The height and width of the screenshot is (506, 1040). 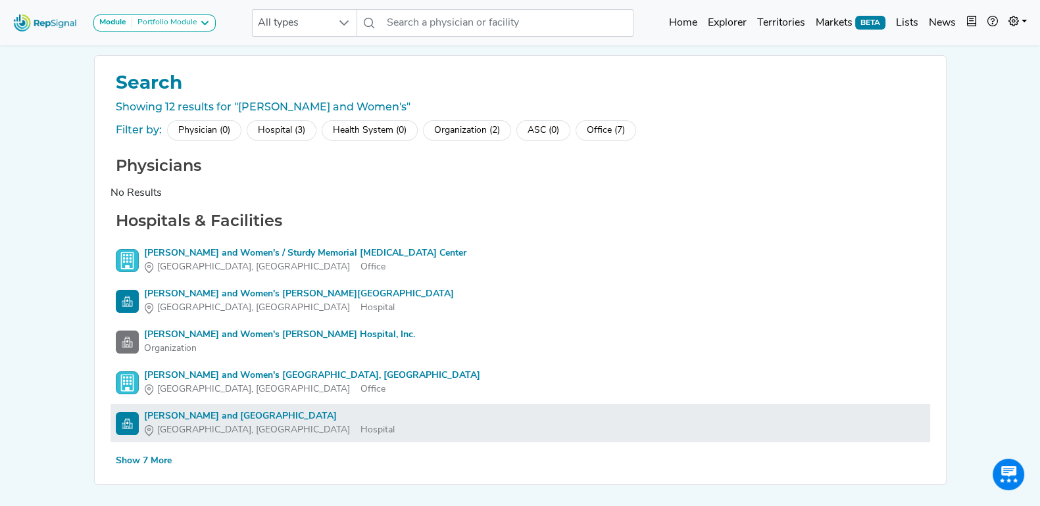 What do you see at coordinates (606, 130) in the screenshot?
I see `div: Office (7)` at bounding box center [606, 130].